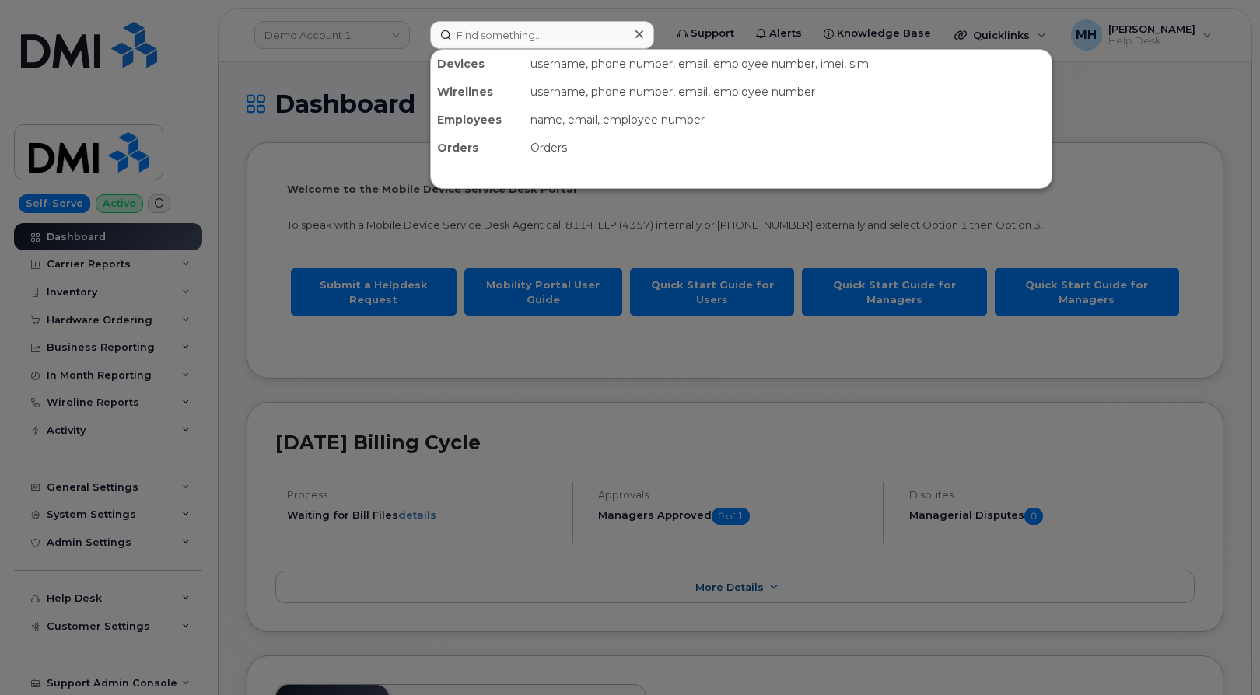 Image resolution: width=1260 pixels, height=695 pixels. I want to click on div: Devices, so click(477, 64).